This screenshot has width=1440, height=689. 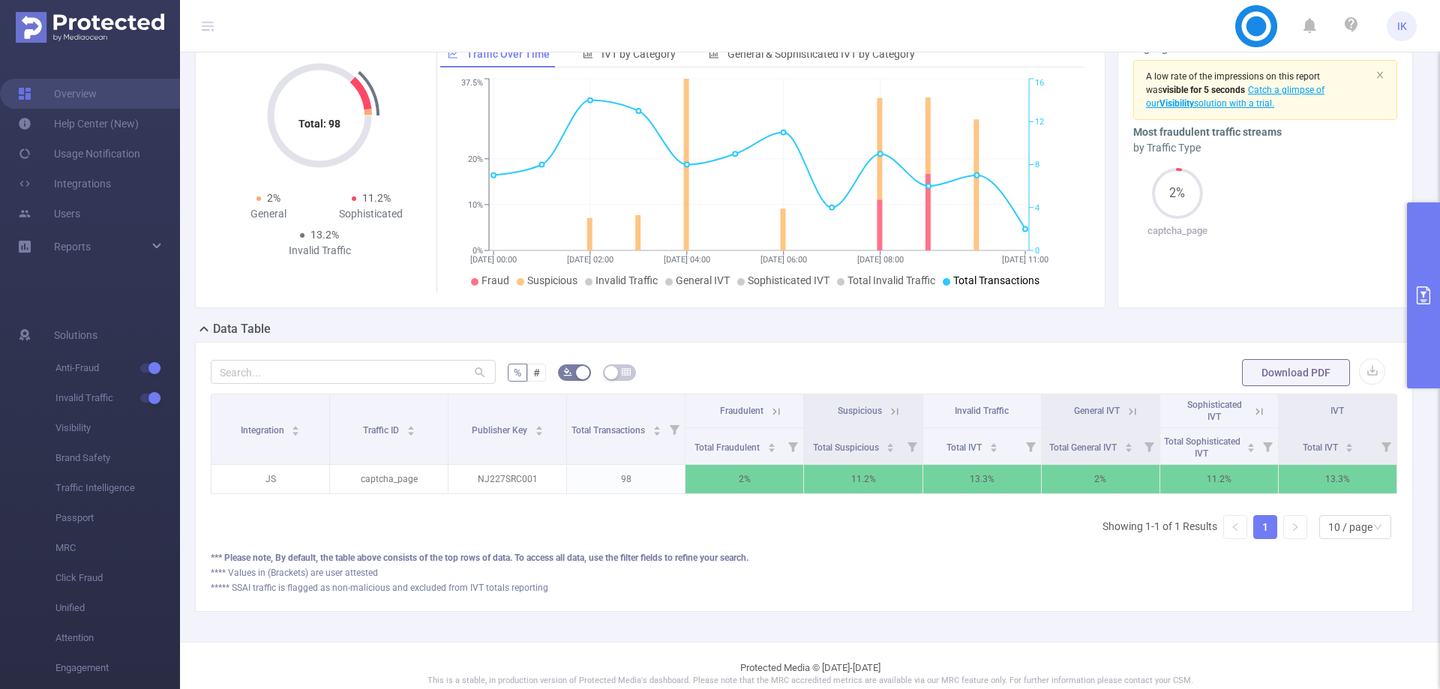 What do you see at coordinates (1296, 527) in the screenshot?
I see `i: icon: right` at bounding box center [1296, 527].